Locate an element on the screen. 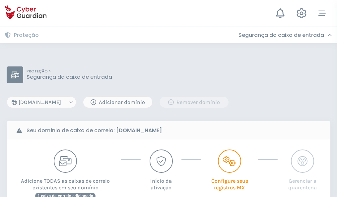  b: Seu domínio de caixa de correio: is located at coordinates (94, 130).